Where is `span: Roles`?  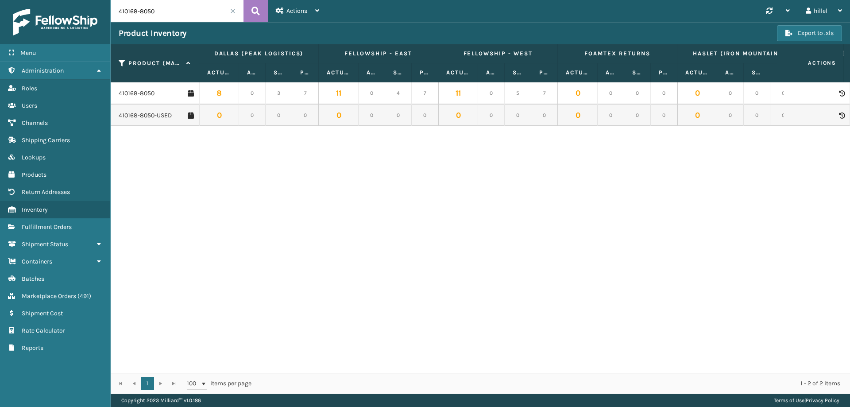 span: Roles is located at coordinates (29, 88).